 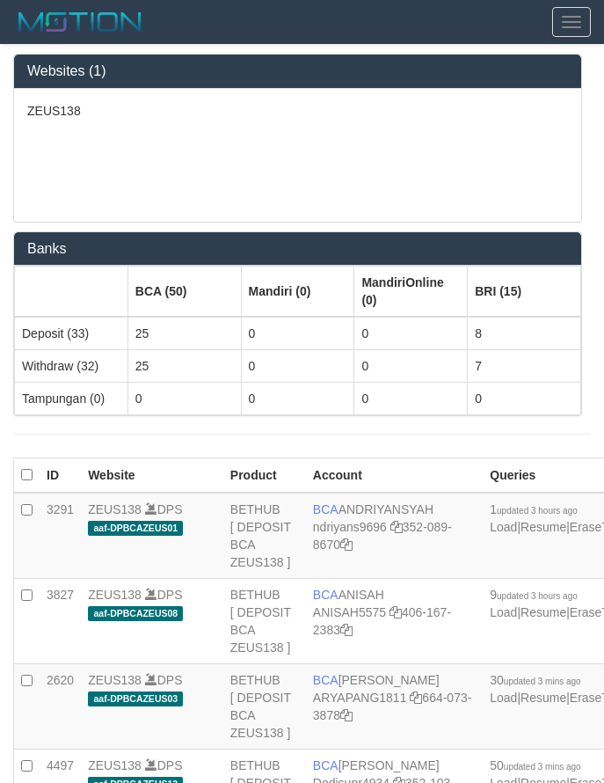 I want to click on a: Copy 6640733878 to clipboard, so click(x=347, y=715).